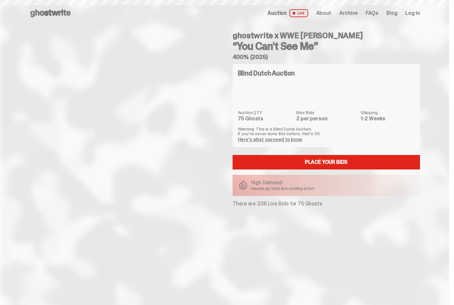 The width and height of the screenshot is (454, 305). What do you see at coordinates (348, 13) in the screenshot?
I see `span: Archive` at bounding box center [348, 13].